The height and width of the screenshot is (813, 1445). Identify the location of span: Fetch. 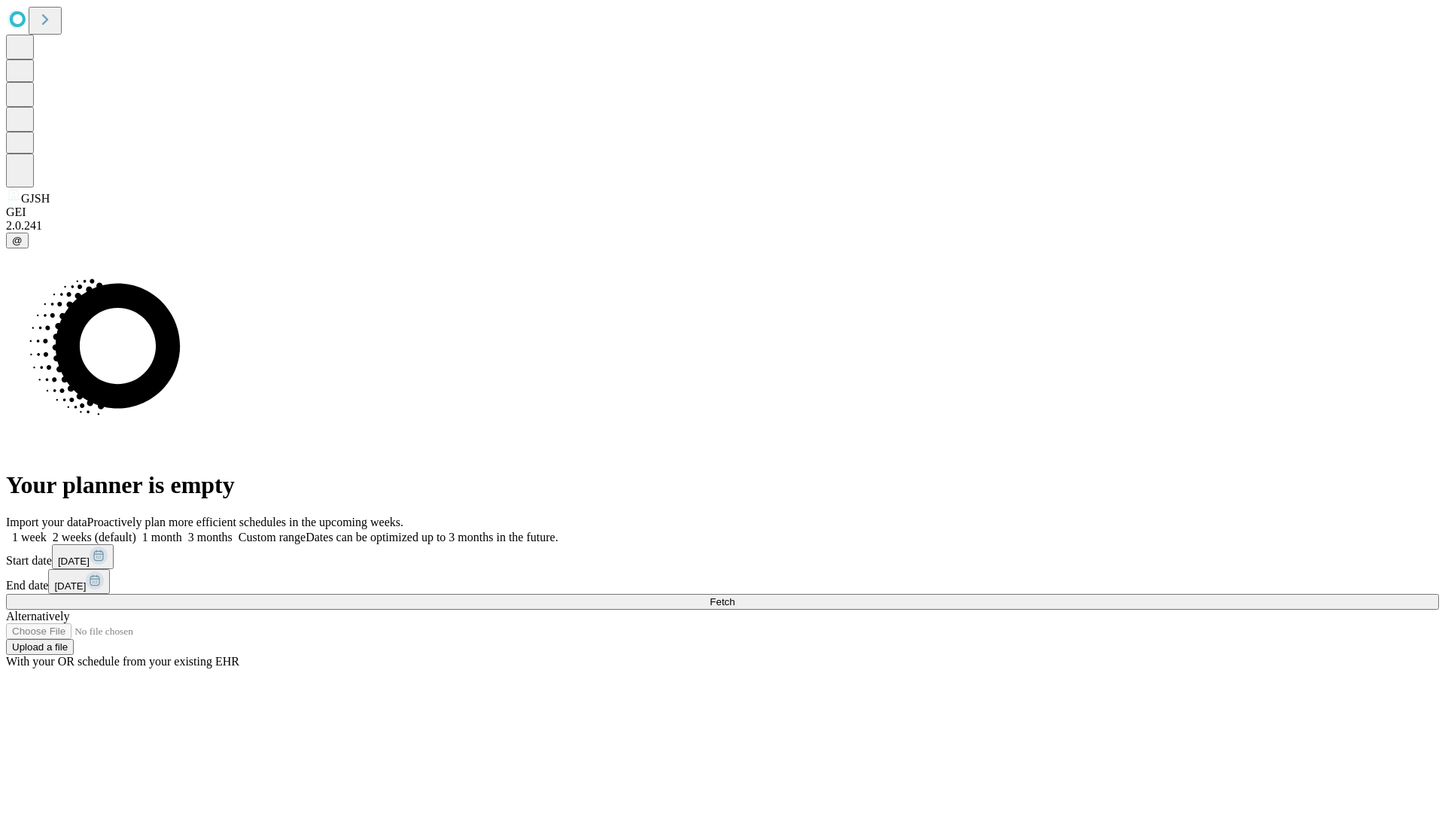
(722, 601).